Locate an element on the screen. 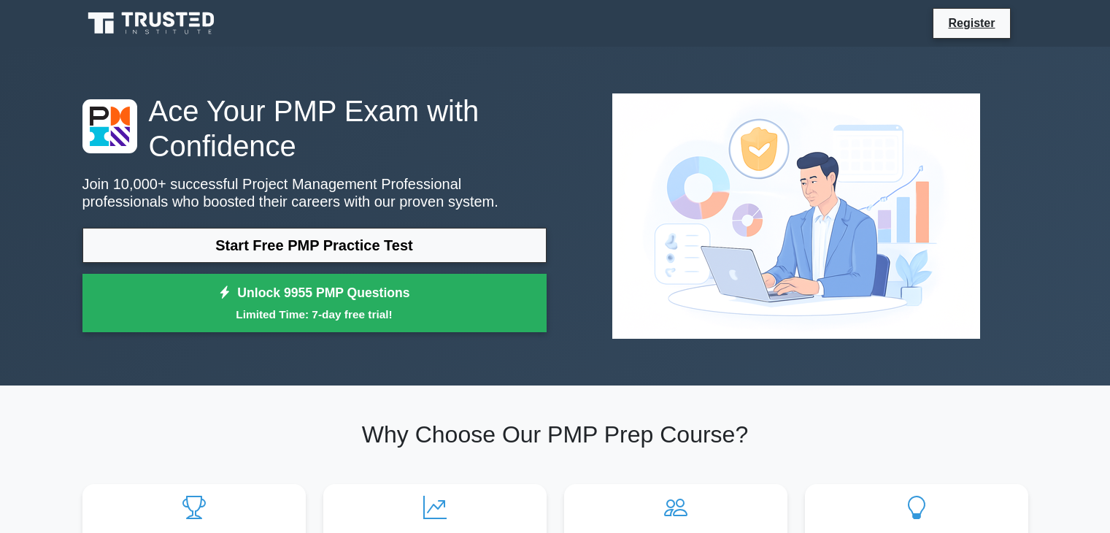 The height and width of the screenshot is (533, 1110). p: Join 10,000+ successful Project Management Professional professionals who boosted their careers w... is located at coordinates (314, 193).